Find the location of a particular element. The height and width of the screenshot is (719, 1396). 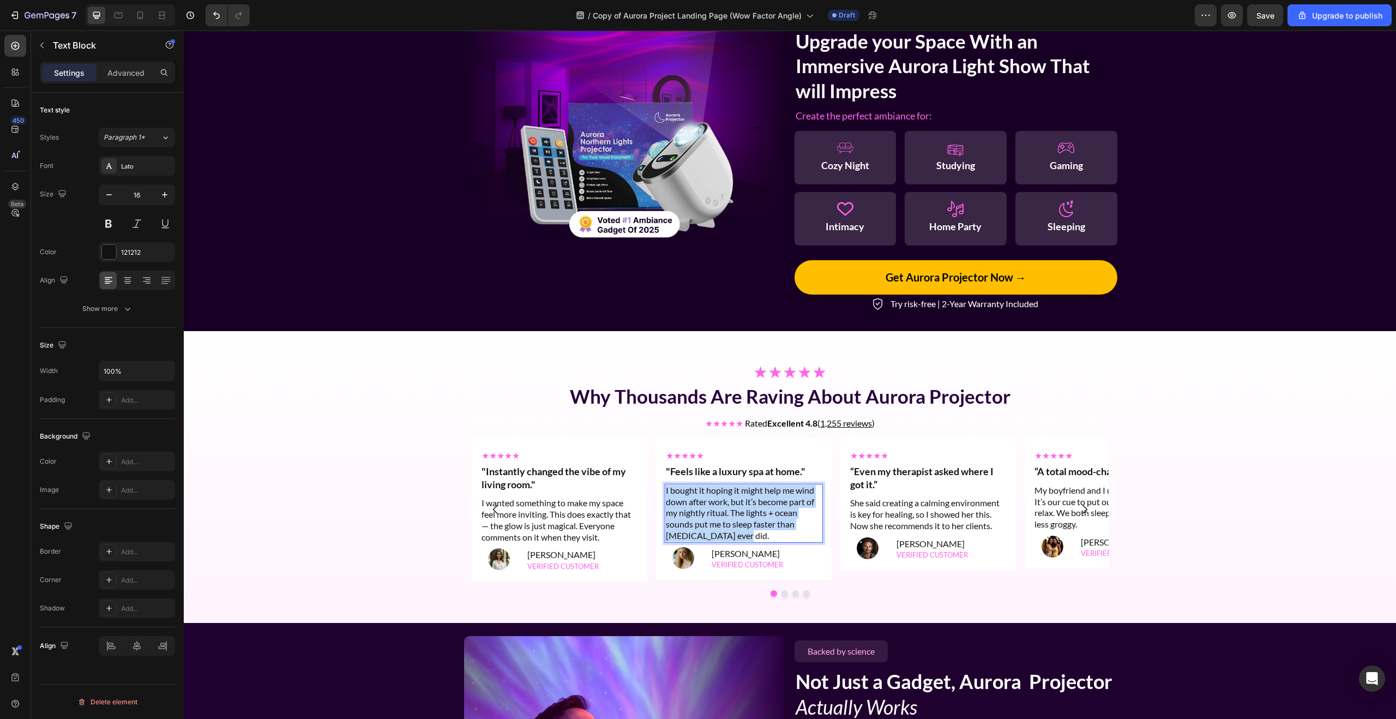

p: I wanted something to make my space feel more inviting. This does exactly that — the glow is just... is located at coordinates (376, 489).